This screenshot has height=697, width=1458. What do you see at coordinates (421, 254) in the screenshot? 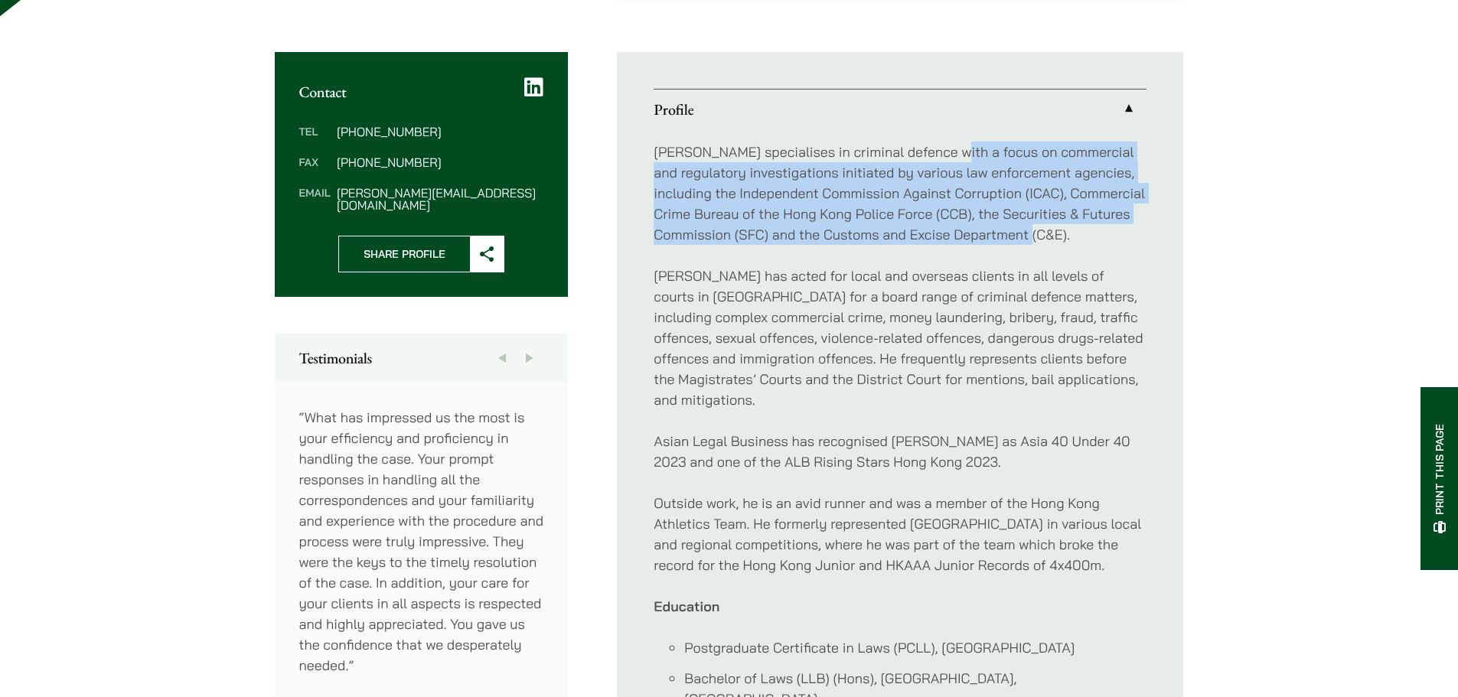
I see `button: Share Profile` at bounding box center [421, 254].